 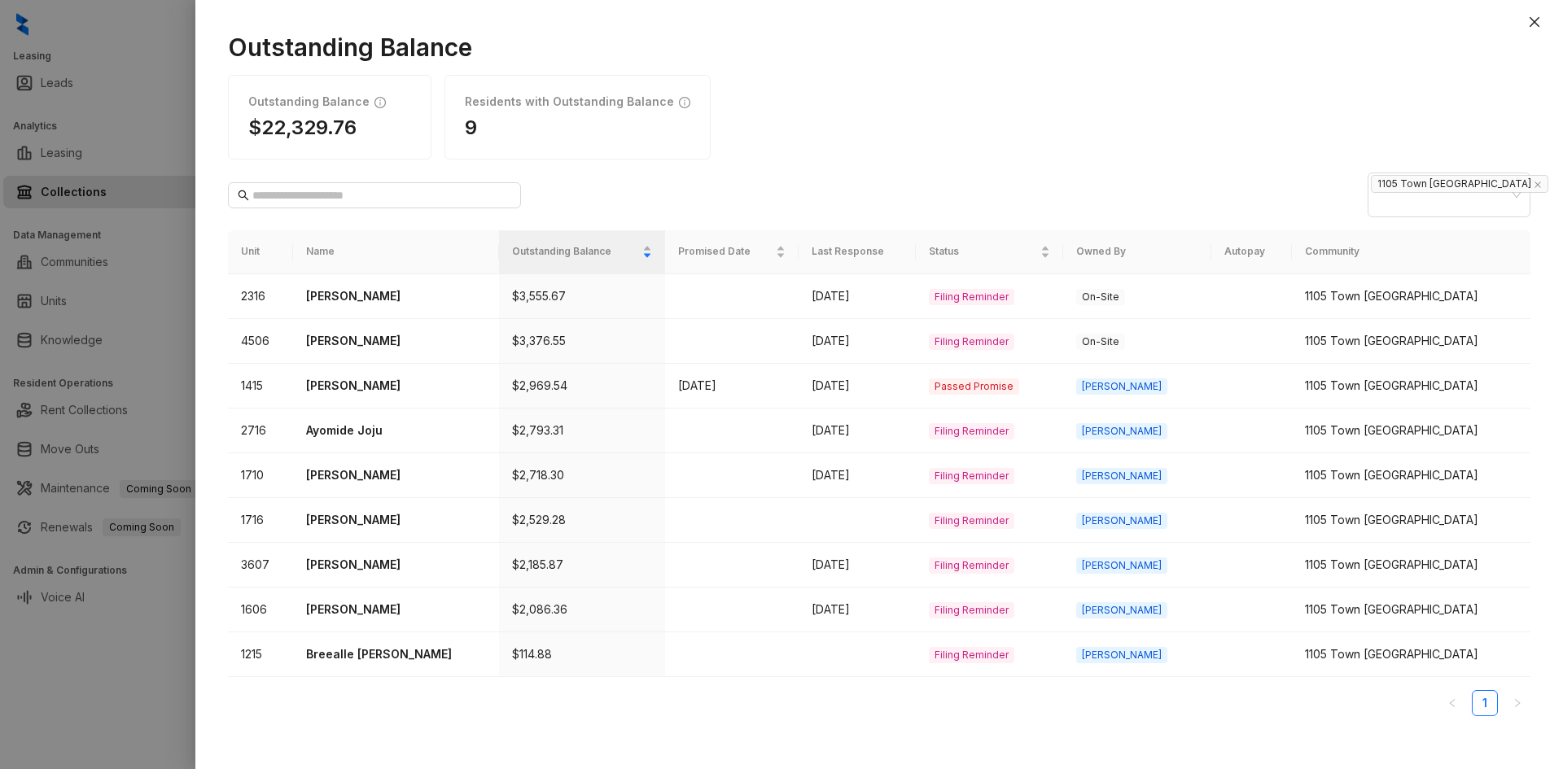 What do you see at coordinates (330, 127) in the screenshot?
I see `h1: $22,329.76` at bounding box center [330, 127].